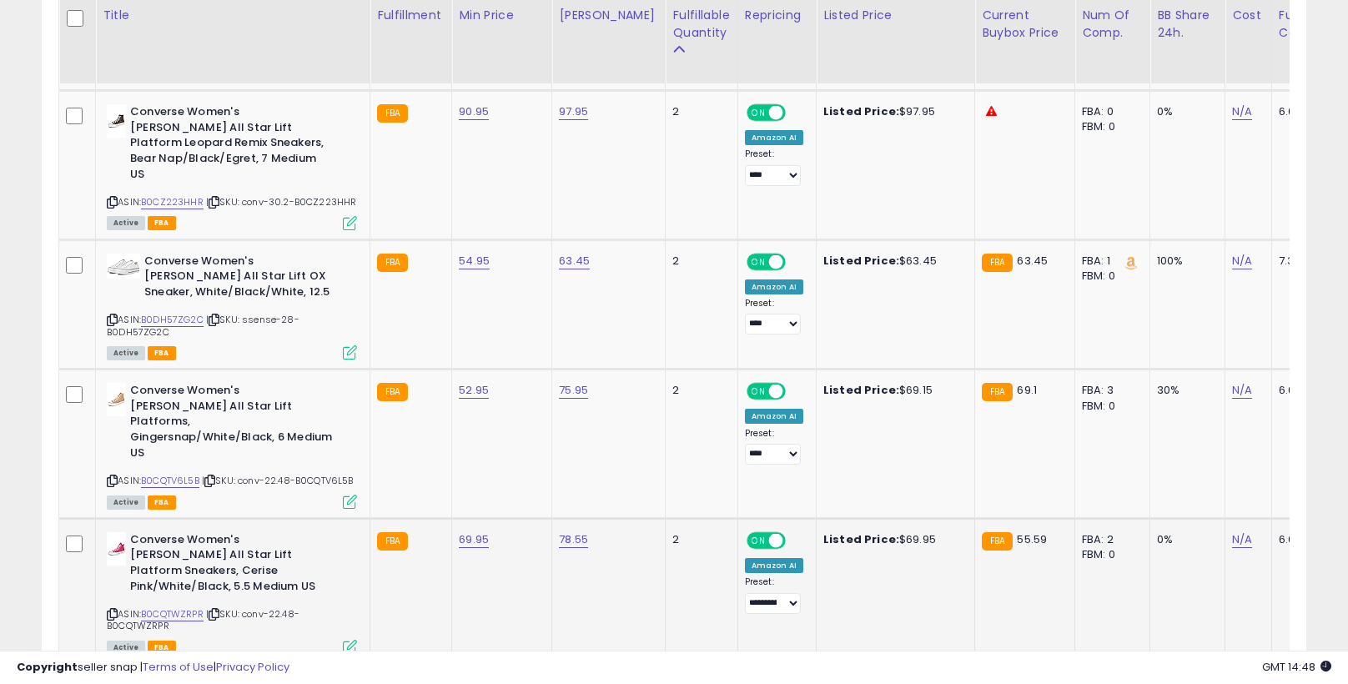 This screenshot has width=1348, height=684. I want to click on div: Num of Comp., so click(1112, 24).